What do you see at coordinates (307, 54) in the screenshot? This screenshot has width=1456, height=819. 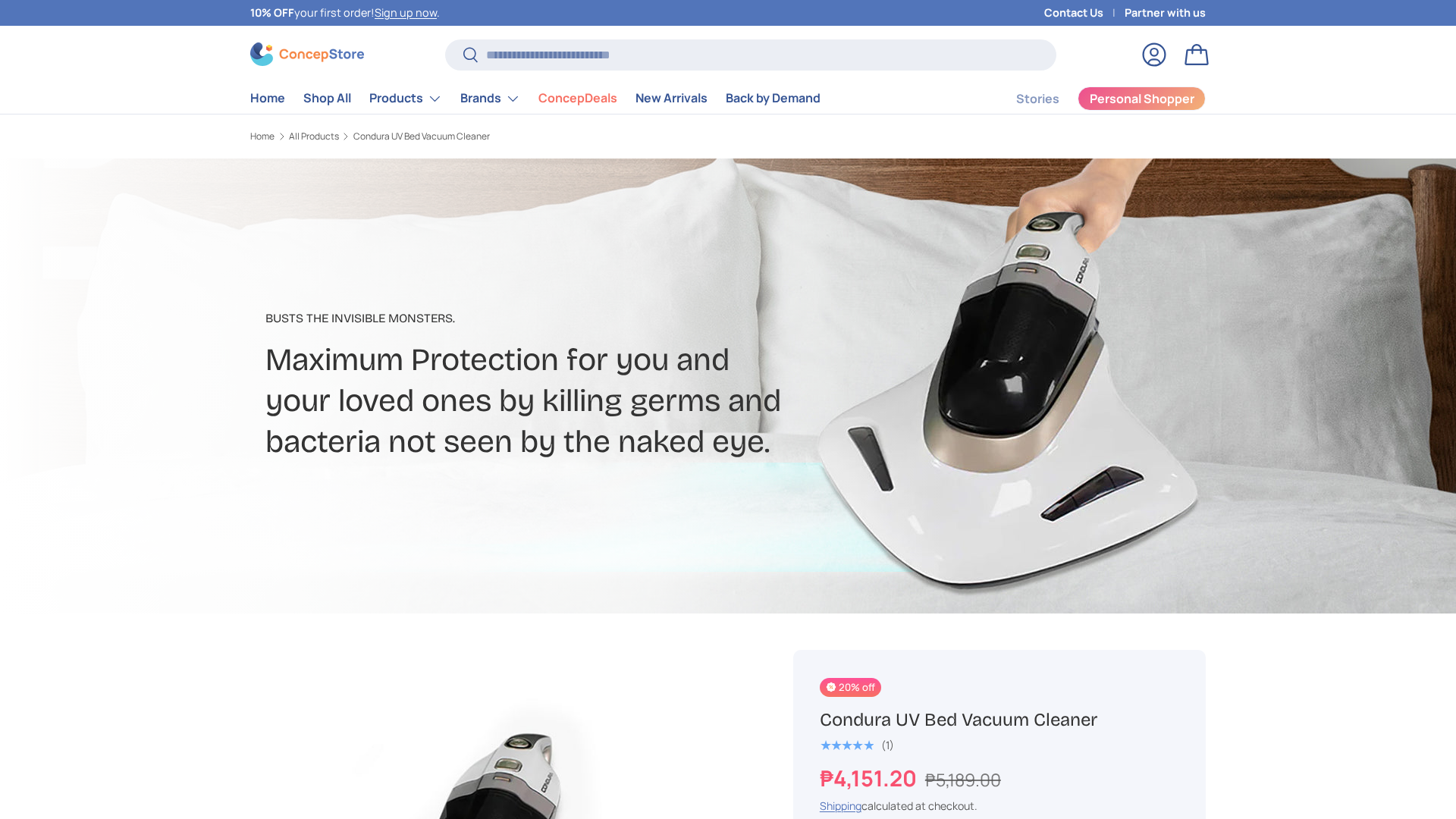 I see `img: ConcepStore` at bounding box center [307, 54].